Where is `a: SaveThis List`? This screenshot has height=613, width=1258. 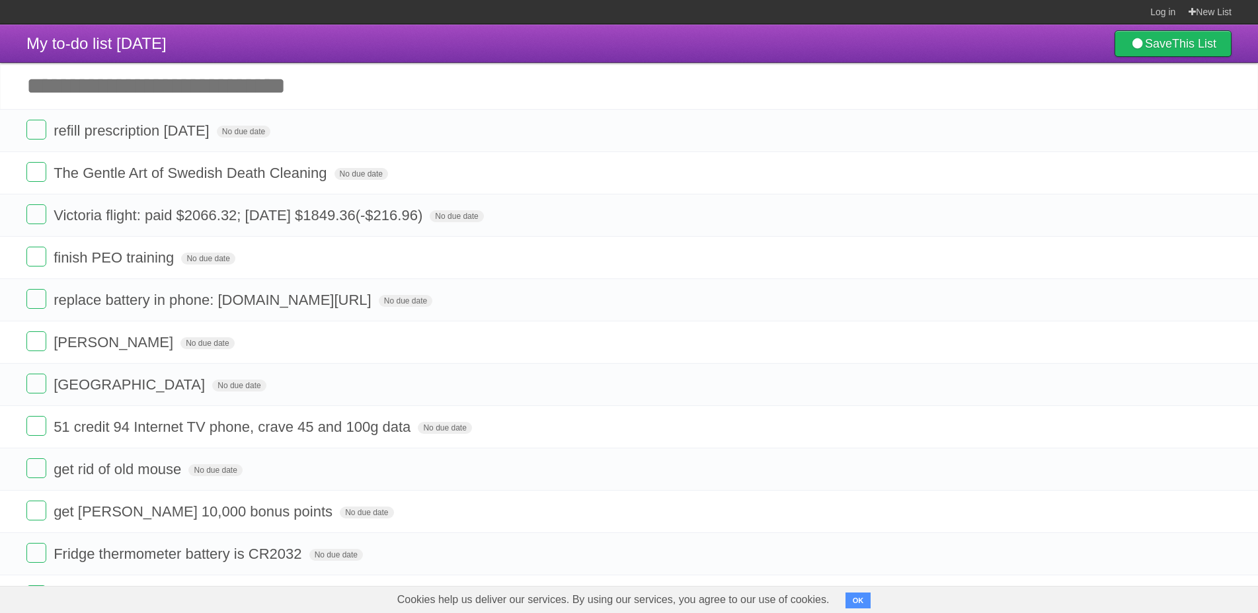 a: SaveThis List is located at coordinates (1173, 44).